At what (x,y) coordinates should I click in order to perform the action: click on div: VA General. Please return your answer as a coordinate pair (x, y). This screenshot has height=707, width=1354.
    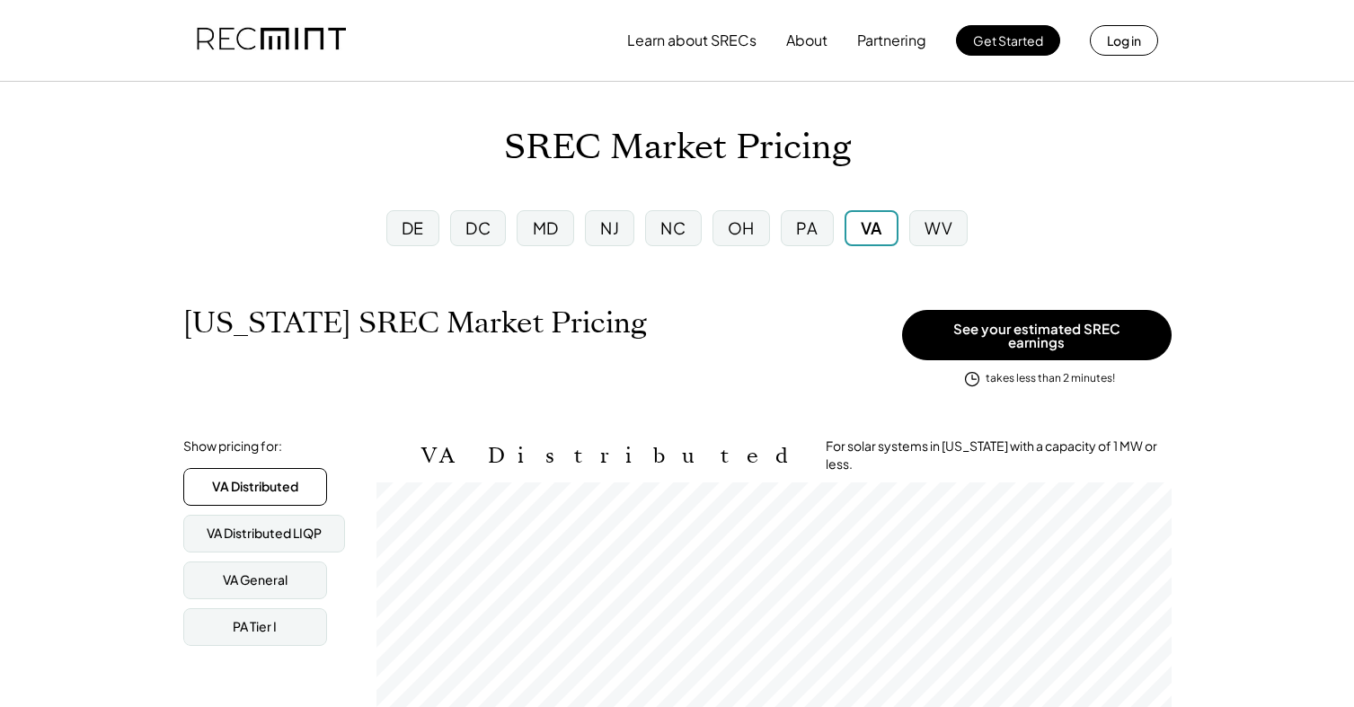
    Looking at the image, I should click on (255, 581).